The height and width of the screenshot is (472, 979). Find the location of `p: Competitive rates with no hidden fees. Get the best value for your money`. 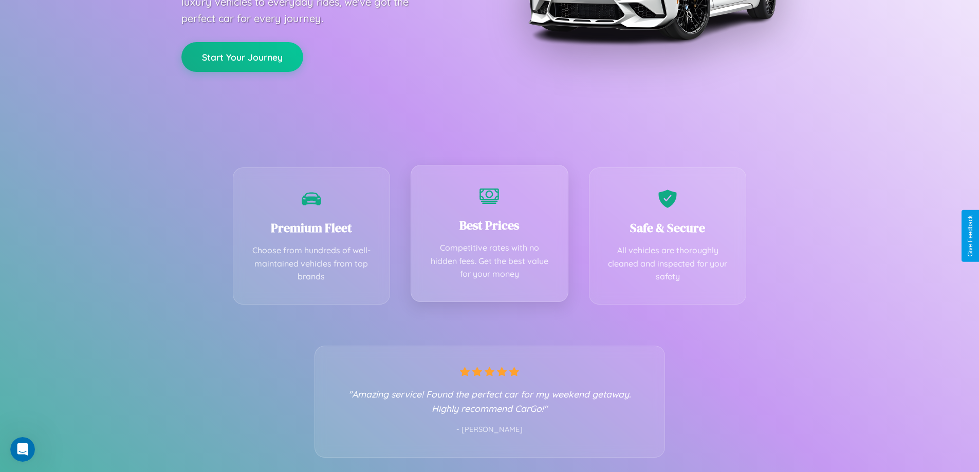

p: Competitive rates with no hidden fees. Get the best value for your money is located at coordinates (489, 261).